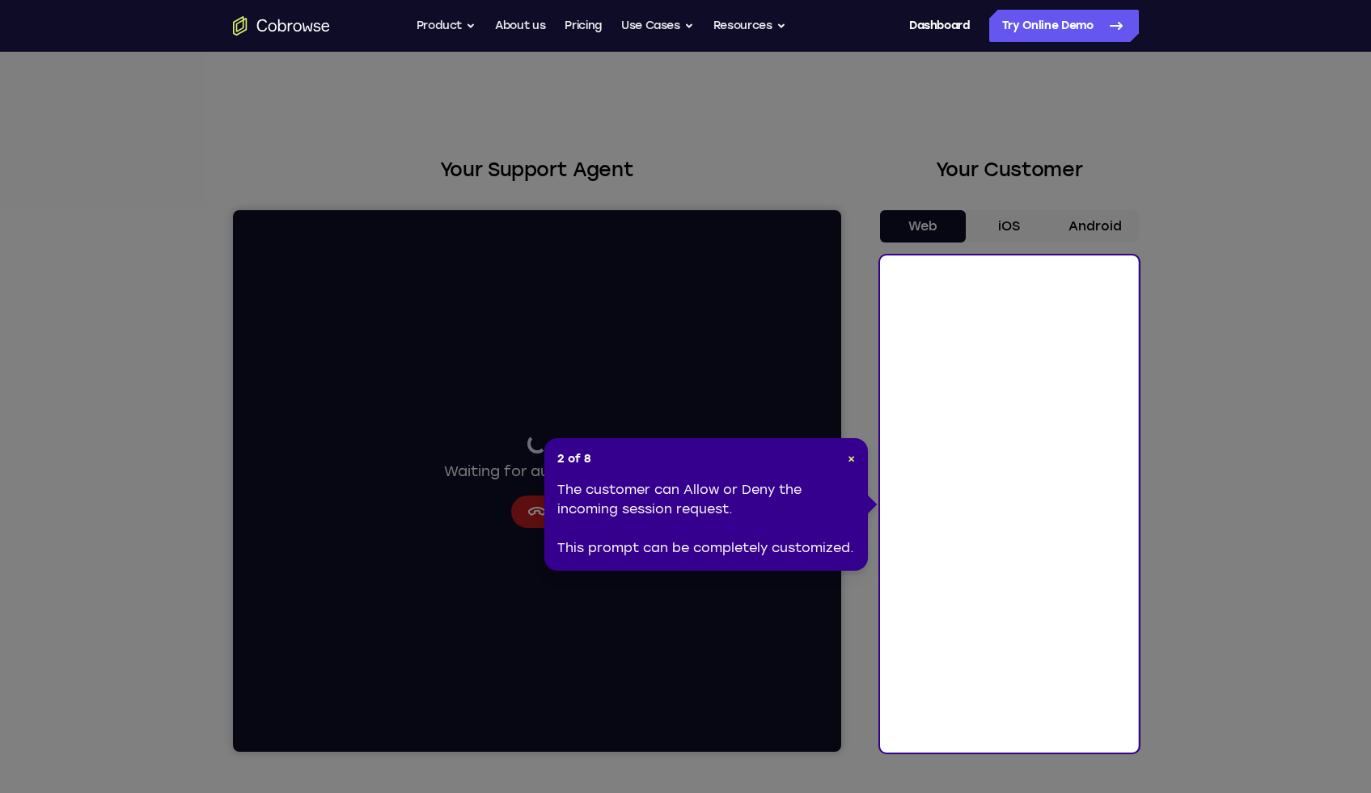 This screenshot has height=793, width=1371. Describe the element at coordinates (520, 26) in the screenshot. I see `a: About us` at that location.